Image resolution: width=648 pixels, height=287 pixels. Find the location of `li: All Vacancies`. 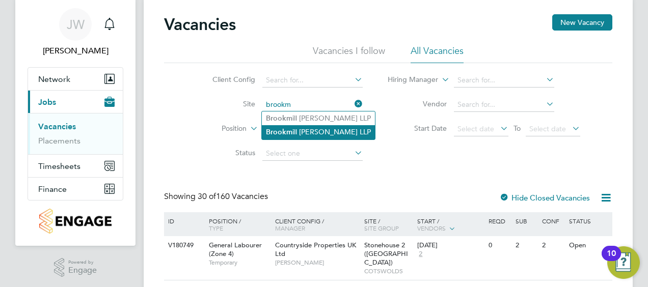

li: All Vacancies is located at coordinates (437, 54).